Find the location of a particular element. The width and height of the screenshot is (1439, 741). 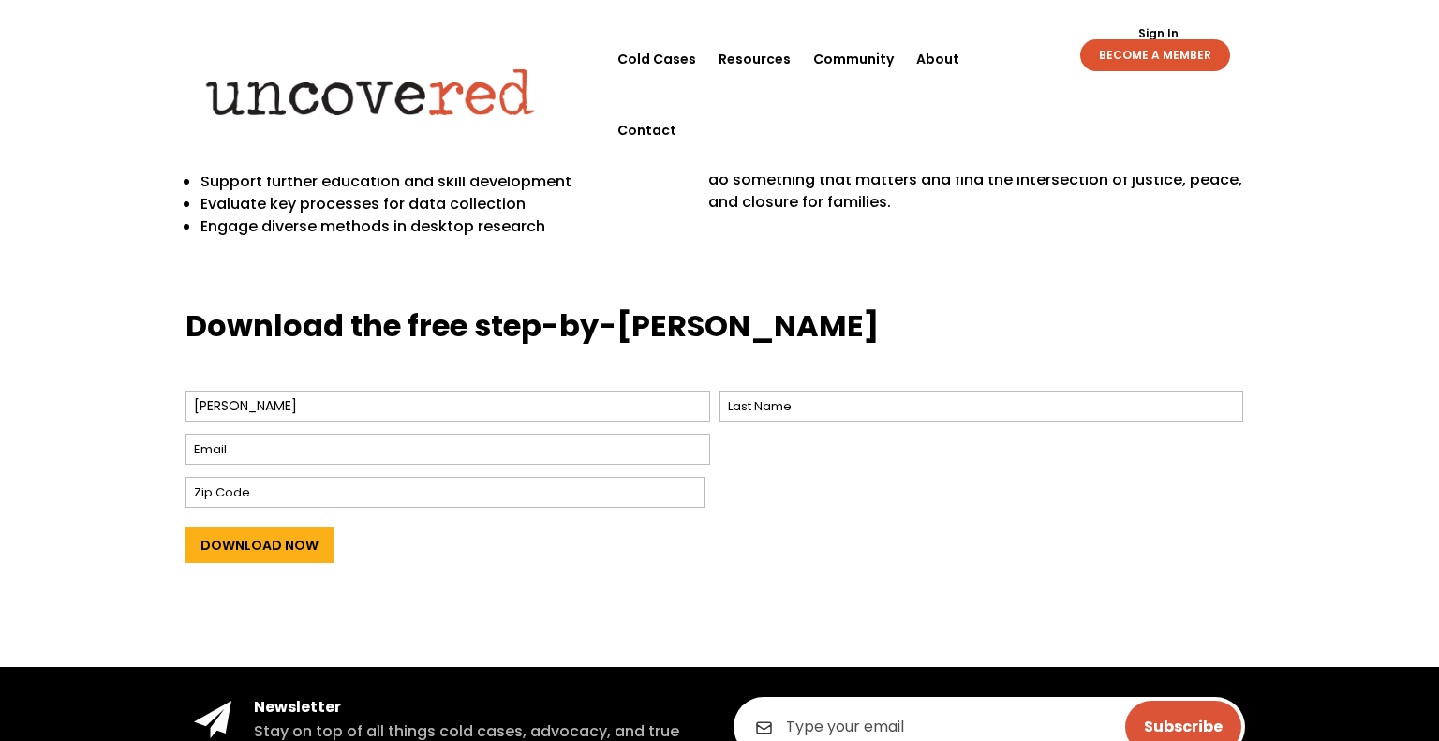

a: Resources is located at coordinates (754, 59).